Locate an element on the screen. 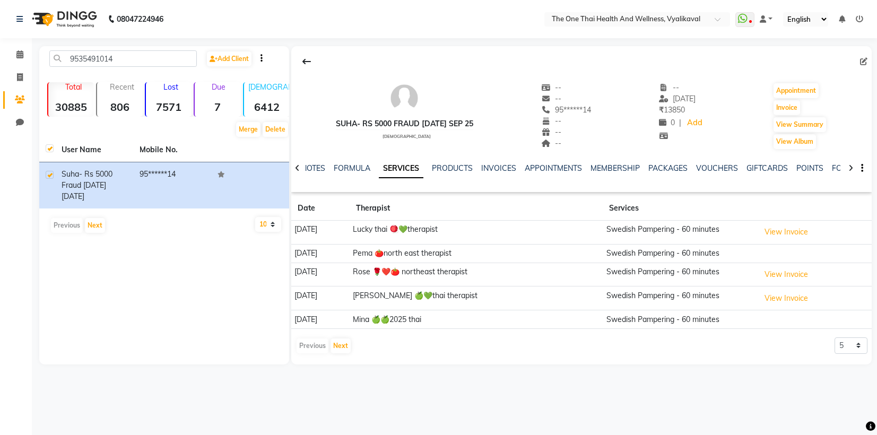  p: Total is located at coordinates (73, 87).